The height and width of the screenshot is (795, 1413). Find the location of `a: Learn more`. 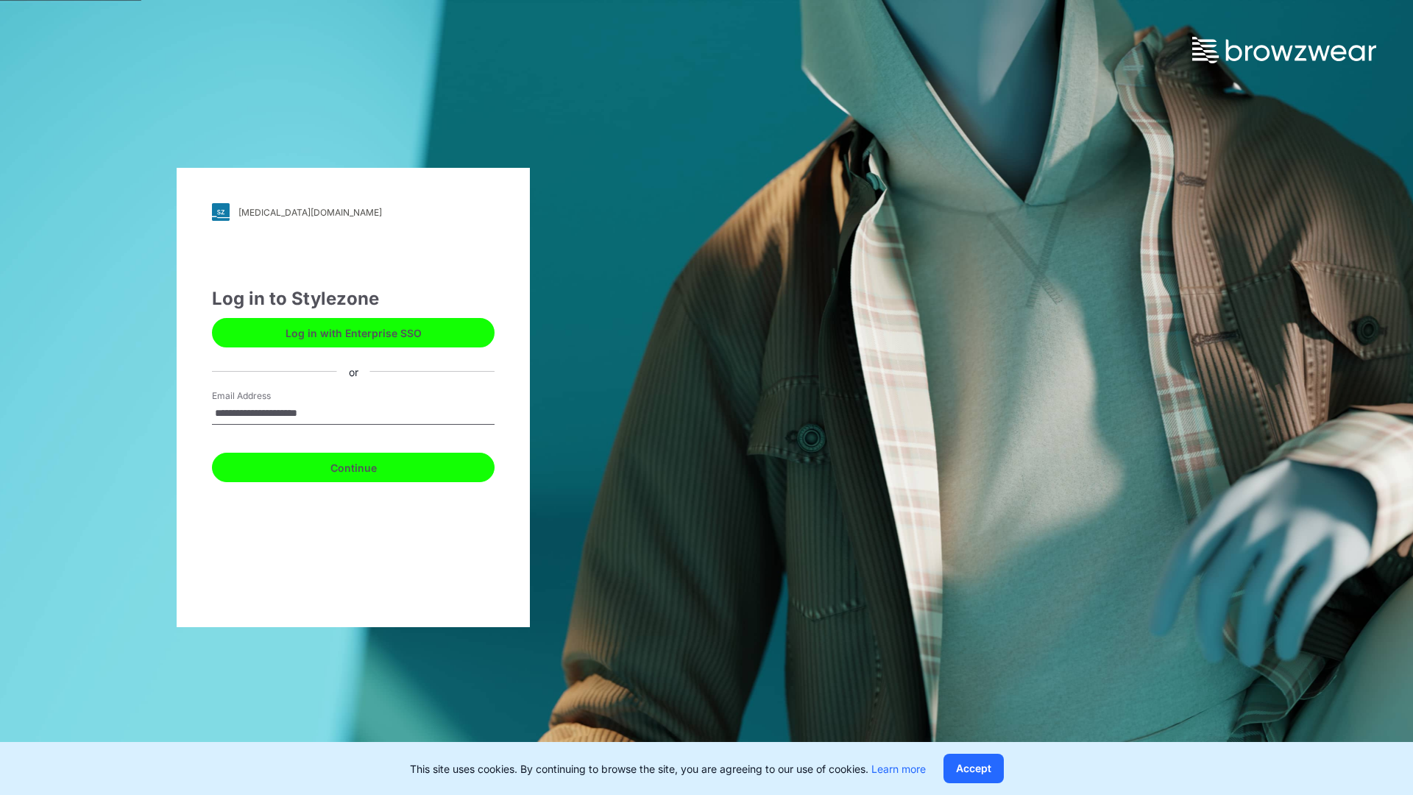

a: Learn more is located at coordinates (898, 768).